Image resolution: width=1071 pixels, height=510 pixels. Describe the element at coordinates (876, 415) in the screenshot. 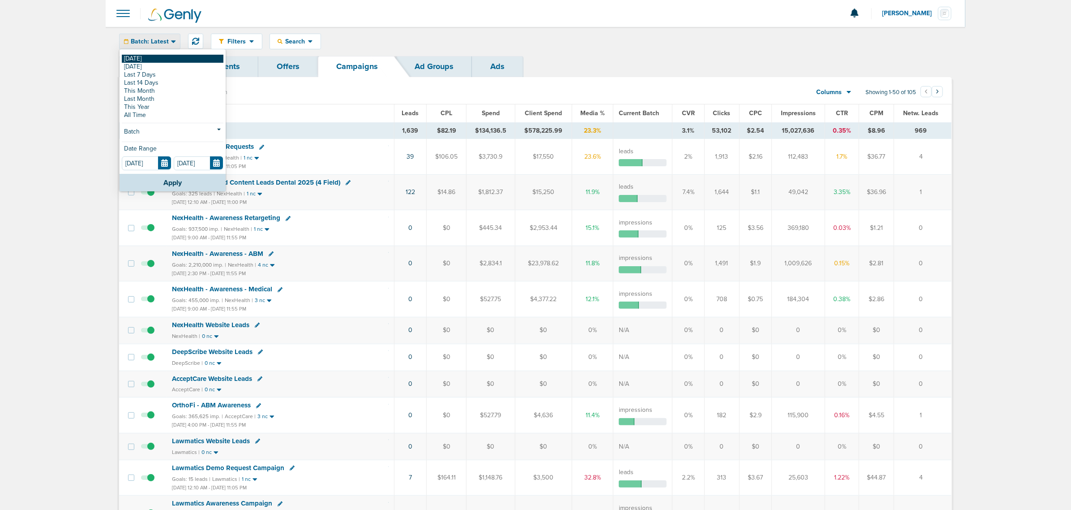

I see `td: $4.55` at that location.